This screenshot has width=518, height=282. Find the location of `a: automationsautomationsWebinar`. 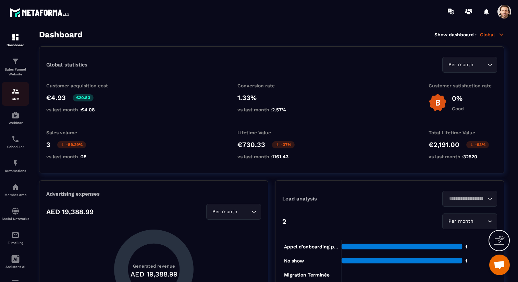

a: automationsautomationsWebinar is located at coordinates (15, 118).